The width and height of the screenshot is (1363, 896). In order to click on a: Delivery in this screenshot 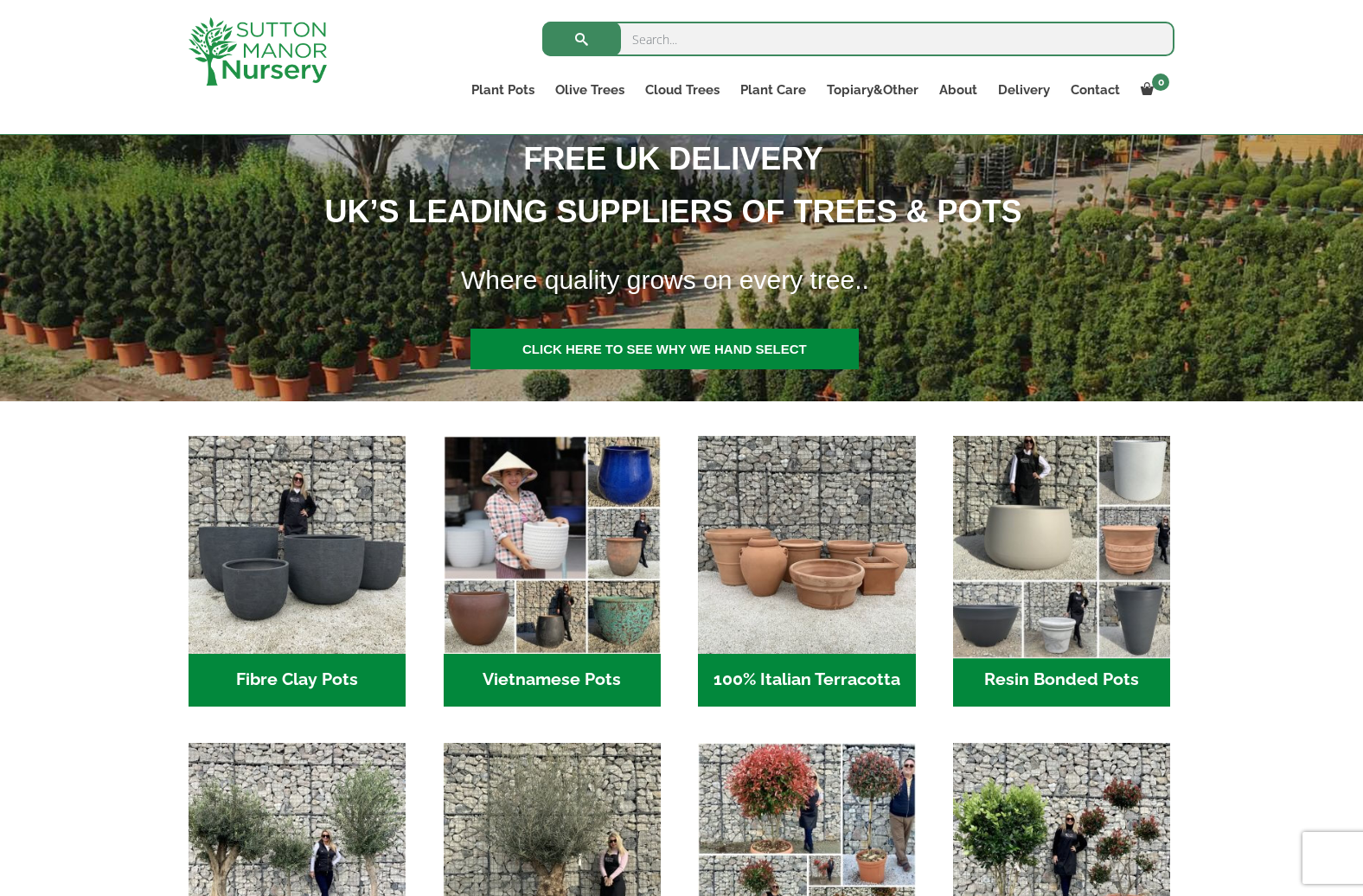, I will do `click(1024, 90)`.